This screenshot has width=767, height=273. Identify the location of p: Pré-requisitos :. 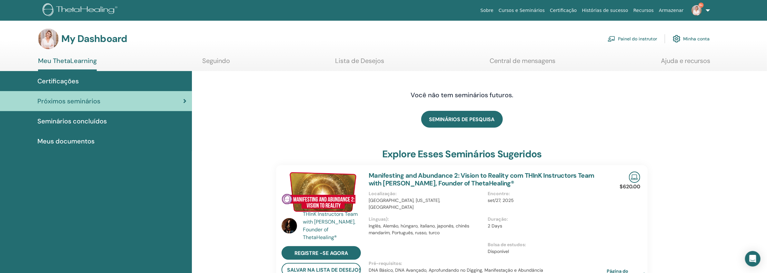
(488, 263).